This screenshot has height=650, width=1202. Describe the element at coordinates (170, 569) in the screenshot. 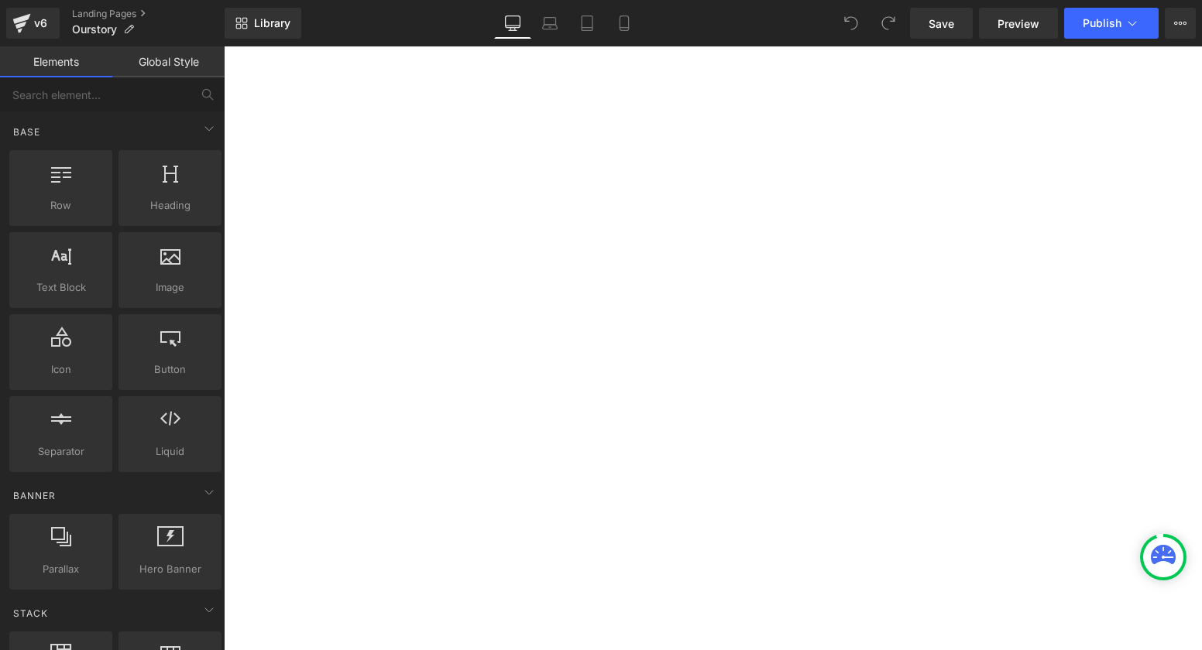

I see `span: Hero Banner` at that location.